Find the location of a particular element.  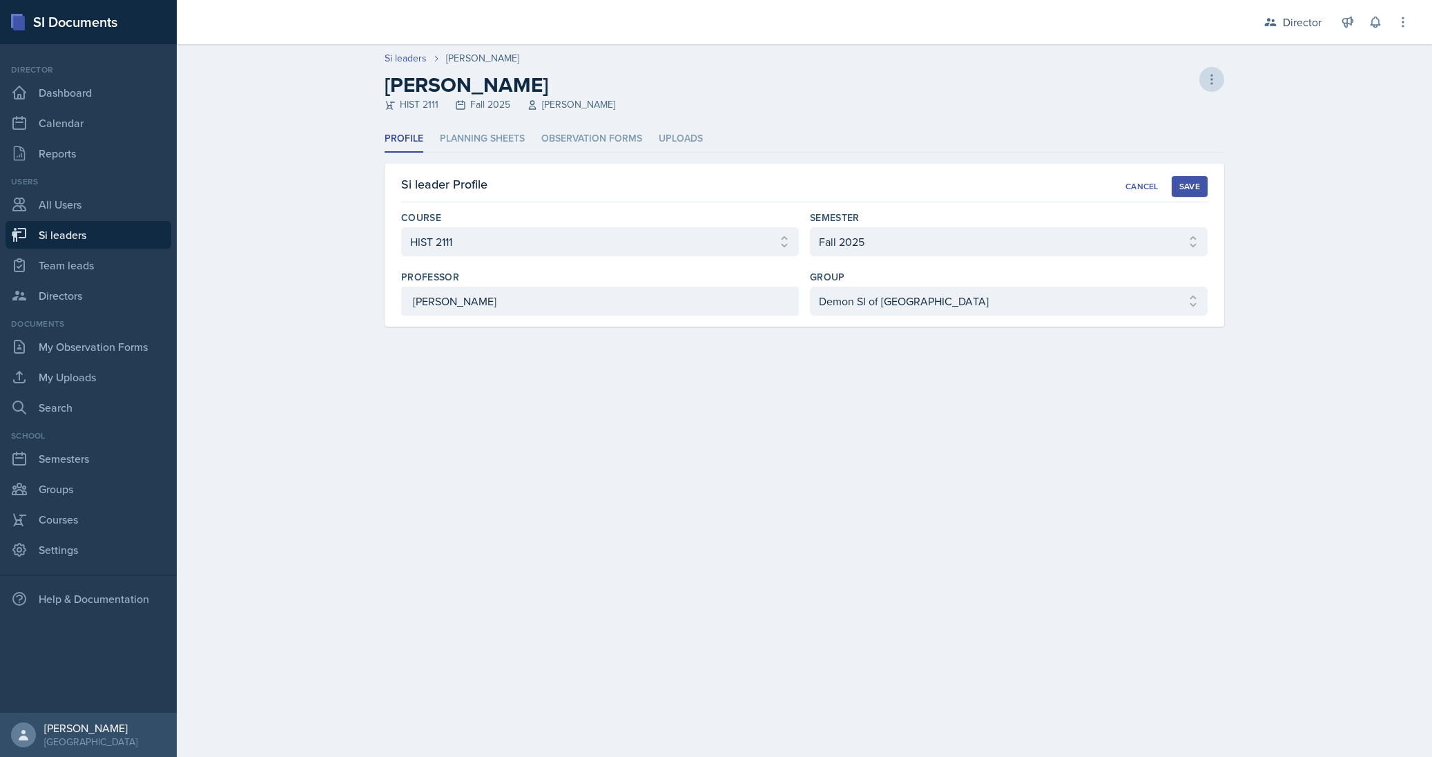

a: My Observation Forms is located at coordinates (88, 347).